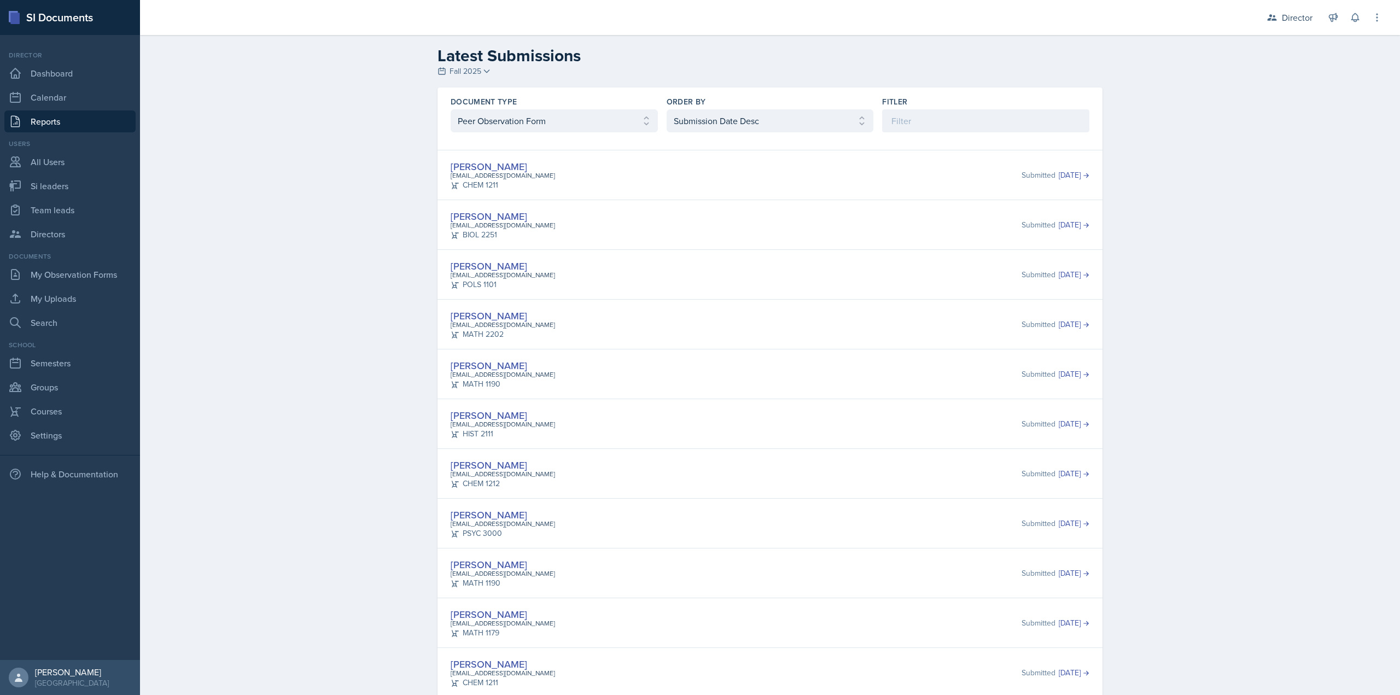 Image resolution: width=1400 pixels, height=695 pixels. Describe the element at coordinates (686, 102) in the screenshot. I see `label: Order By` at that location.